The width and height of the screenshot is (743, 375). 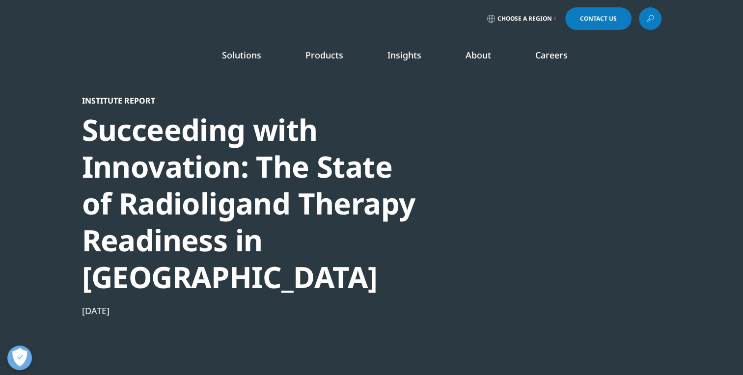 What do you see at coordinates (20, 358) in the screenshot?
I see `button: Open Preferences` at bounding box center [20, 358].